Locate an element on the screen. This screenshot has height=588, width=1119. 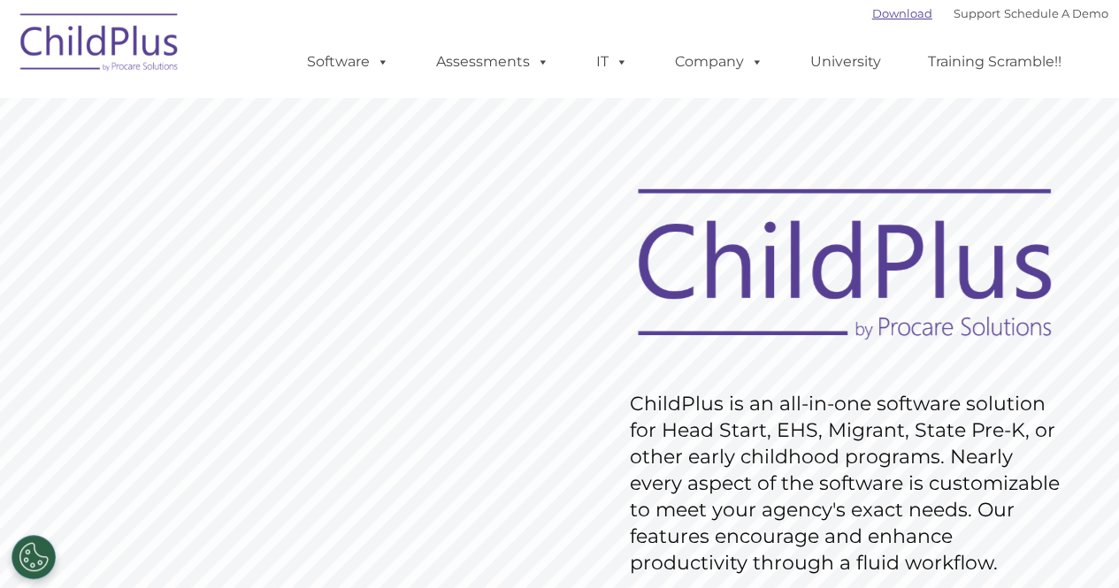
a: Assessments is located at coordinates (493, 62).